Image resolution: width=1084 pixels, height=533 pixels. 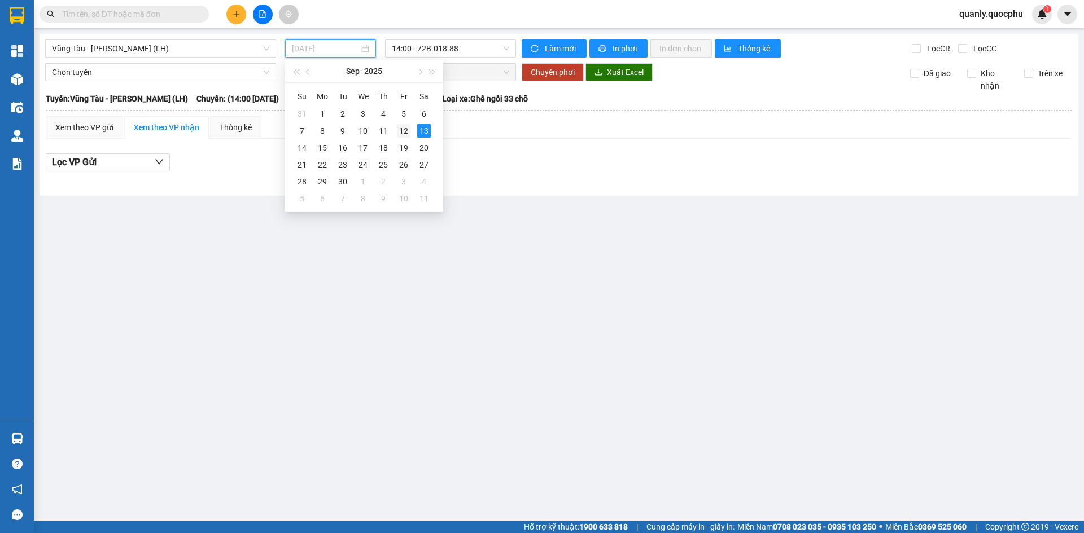 What do you see at coordinates (403, 114) in the screenshot?
I see `td: 2025-09-05` at bounding box center [403, 114].